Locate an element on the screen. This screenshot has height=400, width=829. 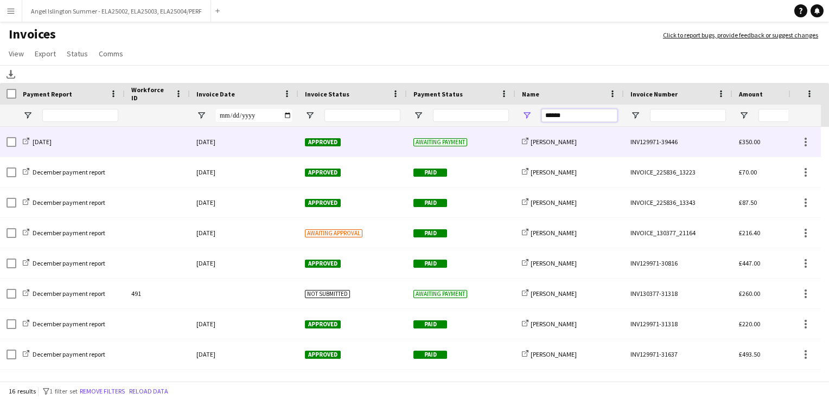
span: Comms is located at coordinates (111, 54).